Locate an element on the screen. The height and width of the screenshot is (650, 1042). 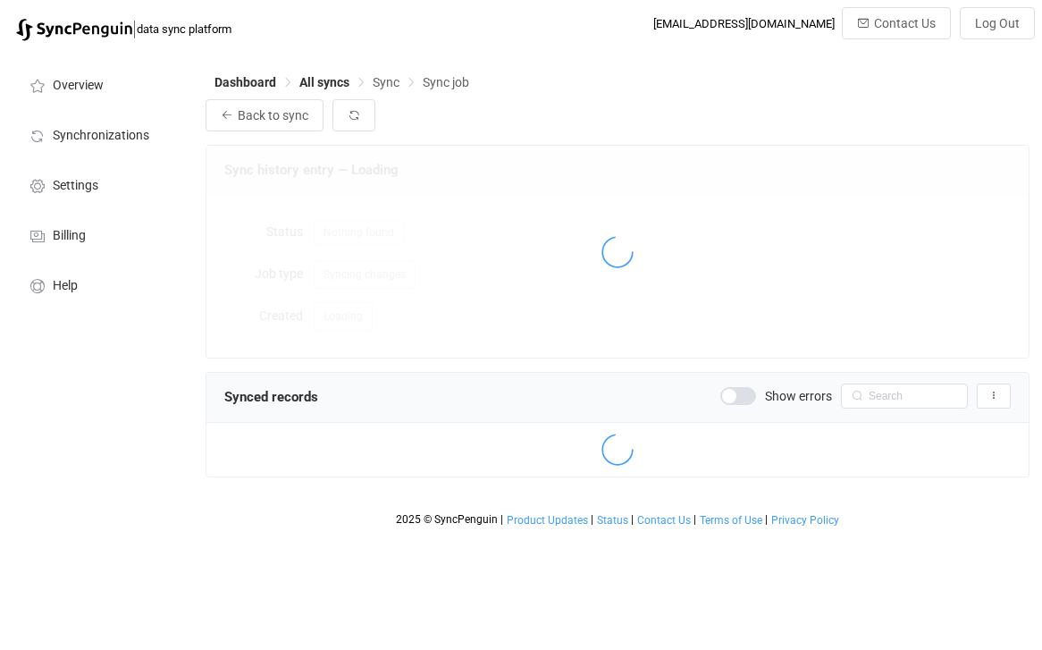
span: Synchronizations is located at coordinates (101, 136).